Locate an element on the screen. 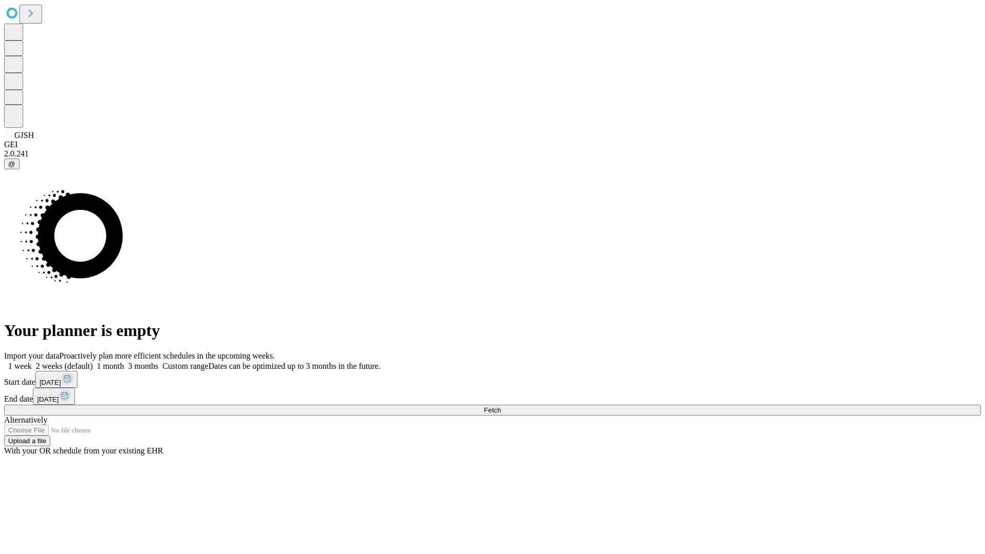  span: Custom range is located at coordinates (185, 366).